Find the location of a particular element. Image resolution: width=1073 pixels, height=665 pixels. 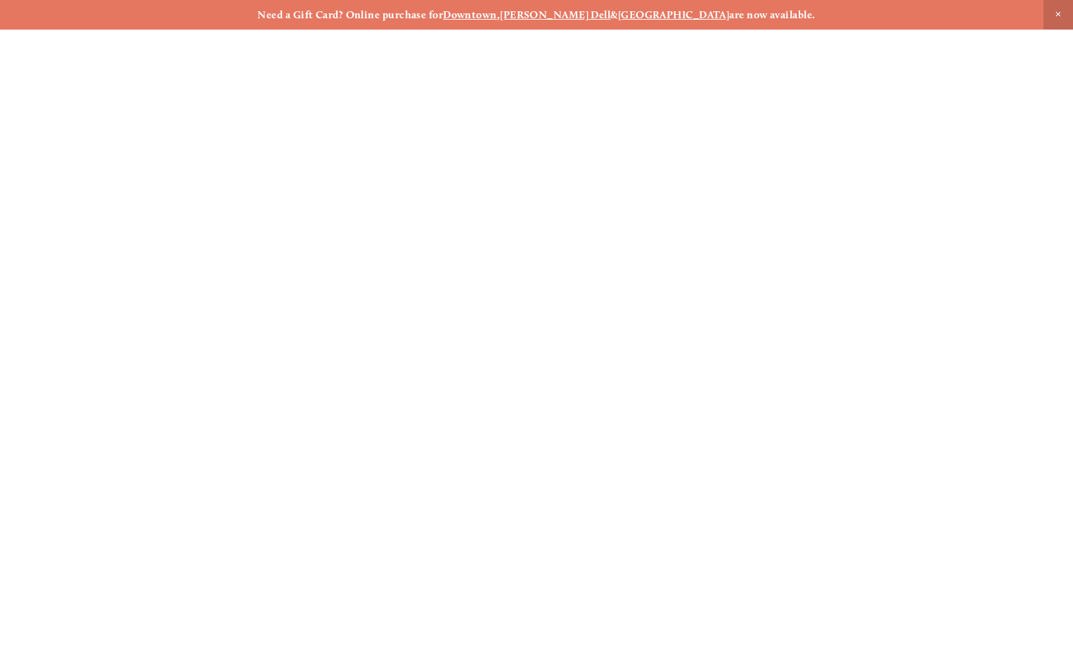

a: Downtown is located at coordinates (470, 15).